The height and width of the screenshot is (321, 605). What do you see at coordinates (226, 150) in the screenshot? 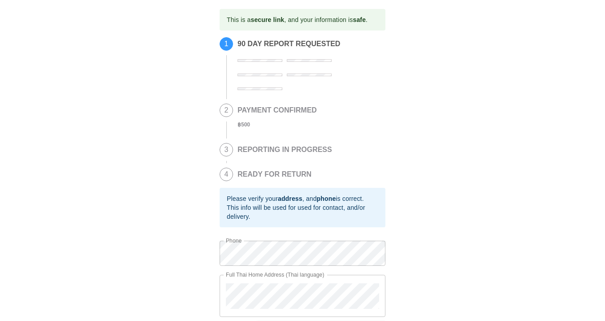
I see `span: 3` at bounding box center [226, 150].